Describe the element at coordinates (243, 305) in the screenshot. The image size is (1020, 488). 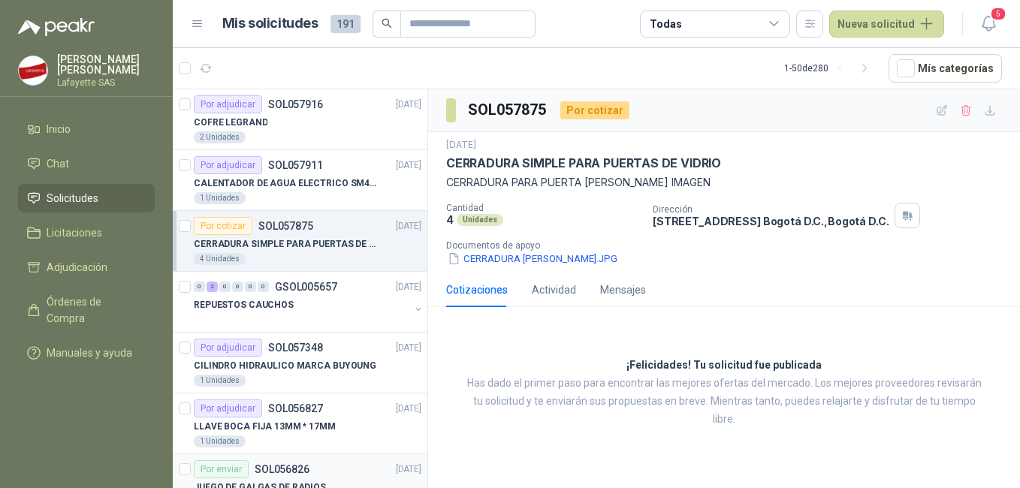
I see `p: REPUESTOS CAUCHOS` at that location.